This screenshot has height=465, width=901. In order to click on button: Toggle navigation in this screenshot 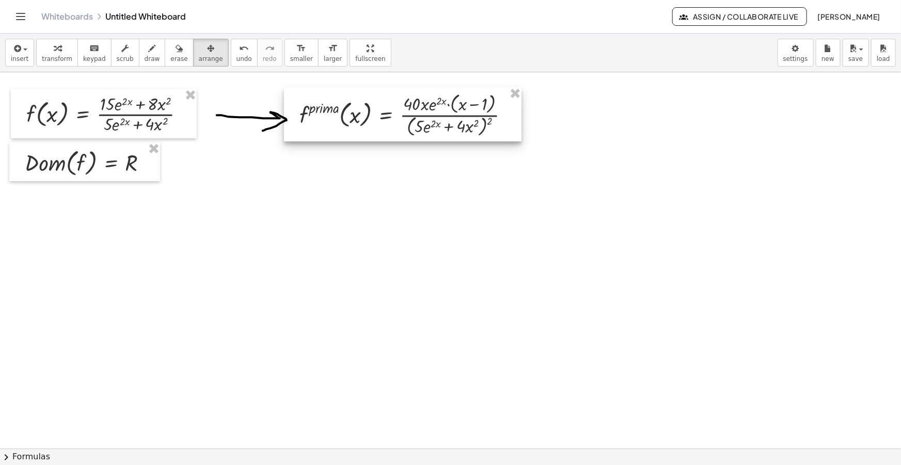, I will do `click(21, 17)`.